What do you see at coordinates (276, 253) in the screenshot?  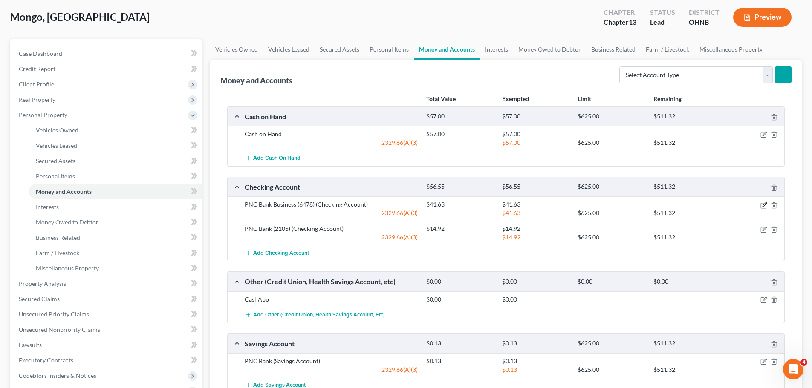 I see `button: Add Checking Account` at bounding box center [276, 253].